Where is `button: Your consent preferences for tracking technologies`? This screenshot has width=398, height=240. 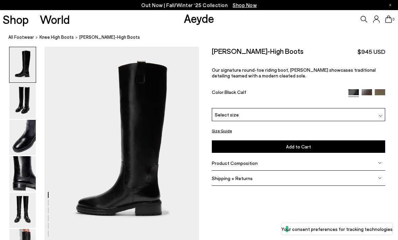
button: Your consent preferences for tracking technologies is located at coordinates (337, 229).